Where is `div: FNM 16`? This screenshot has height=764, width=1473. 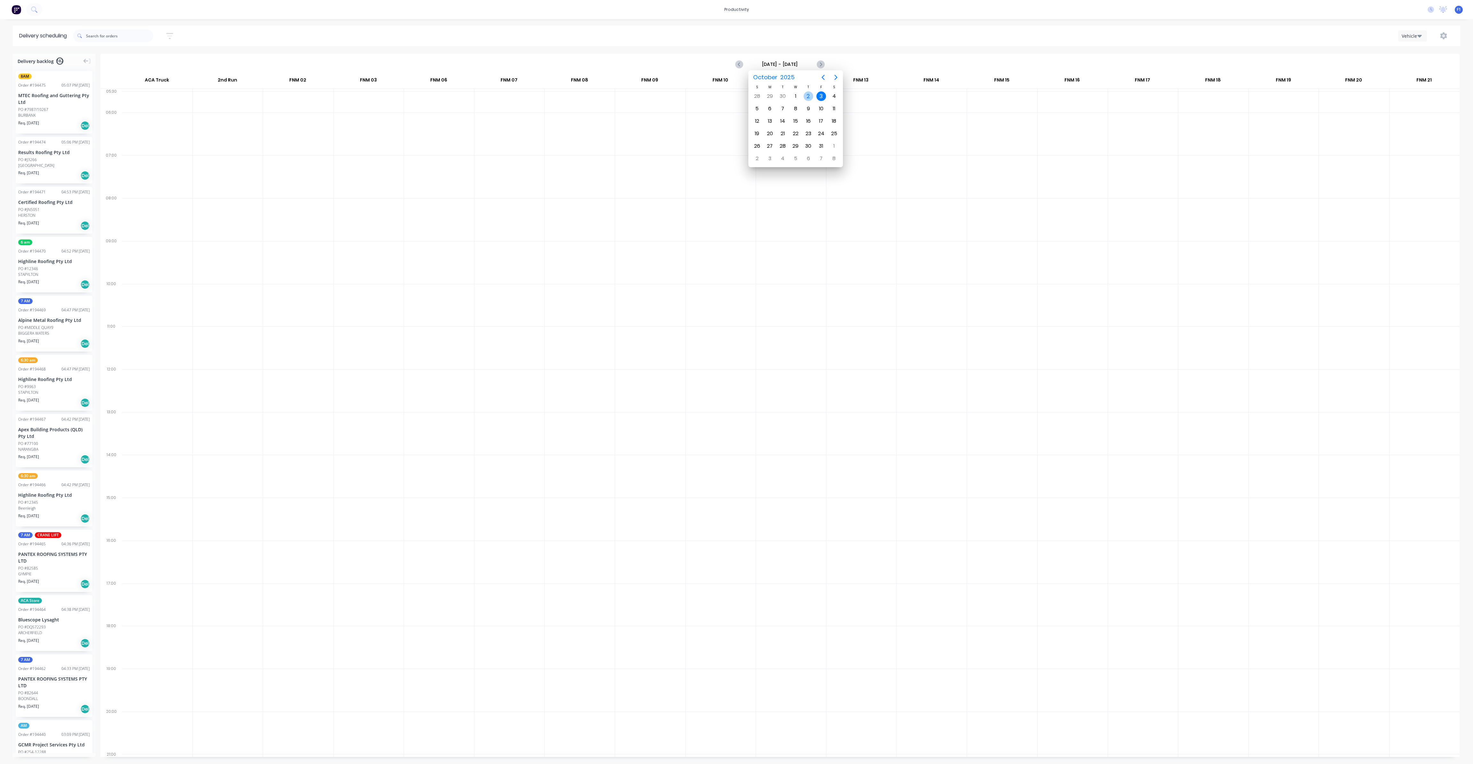
div: FNM 16 is located at coordinates (1072, 81).